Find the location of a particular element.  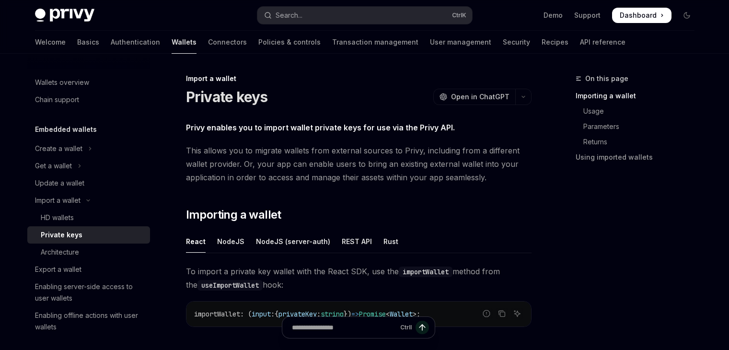

span: string is located at coordinates (332, 314).